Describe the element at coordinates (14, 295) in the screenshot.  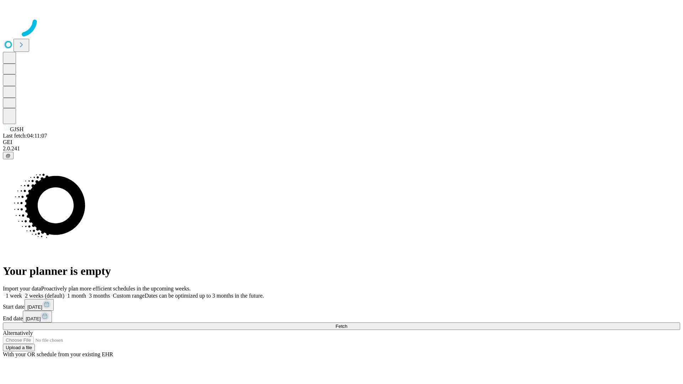
I see `span: 1 week` at that location.